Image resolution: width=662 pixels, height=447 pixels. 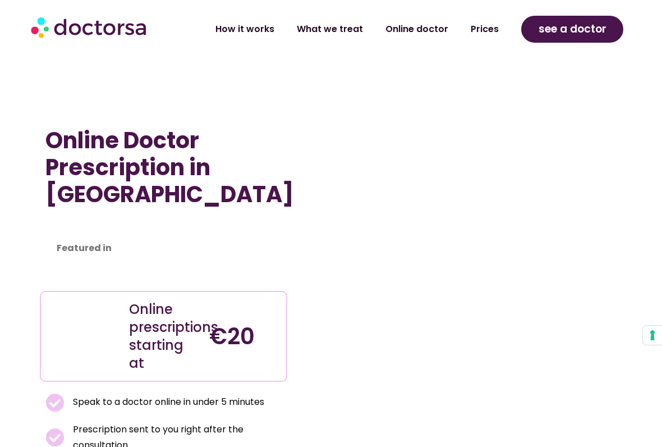 What do you see at coordinates (417, 29) in the screenshot?
I see `a: Online doctor` at bounding box center [417, 29].